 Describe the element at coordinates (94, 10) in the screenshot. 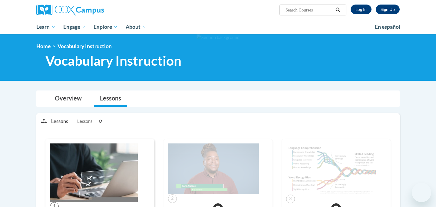

I see `a: Cox Campus` at that location.